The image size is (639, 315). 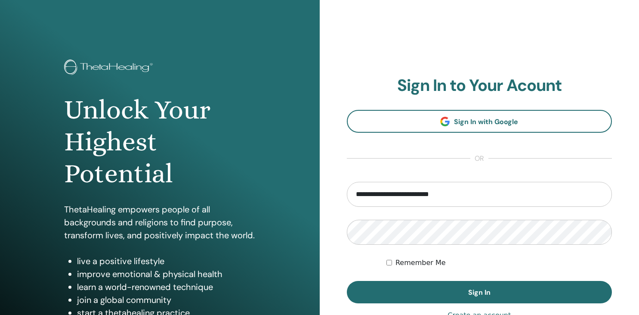 What do you see at coordinates (479, 86) in the screenshot?
I see `h2: Sign In to Your Acount` at bounding box center [479, 86].